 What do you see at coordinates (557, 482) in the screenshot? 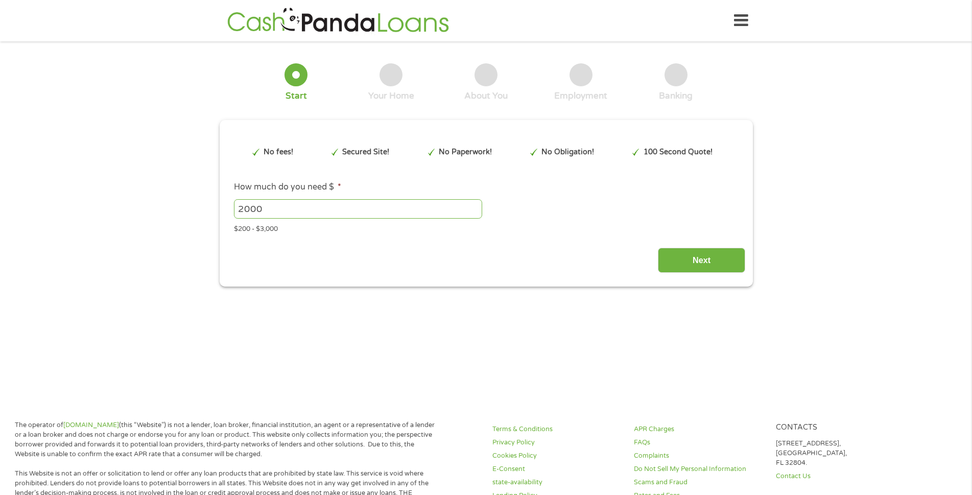
I see `a: state-availability` at bounding box center [557, 482].